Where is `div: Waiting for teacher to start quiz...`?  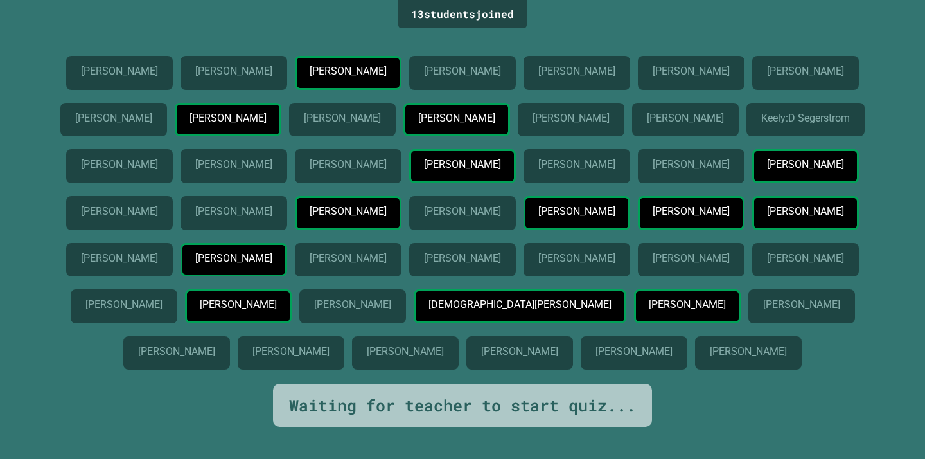
div: Waiting for teacher to start quiz... is located at coordinates (463, 405).